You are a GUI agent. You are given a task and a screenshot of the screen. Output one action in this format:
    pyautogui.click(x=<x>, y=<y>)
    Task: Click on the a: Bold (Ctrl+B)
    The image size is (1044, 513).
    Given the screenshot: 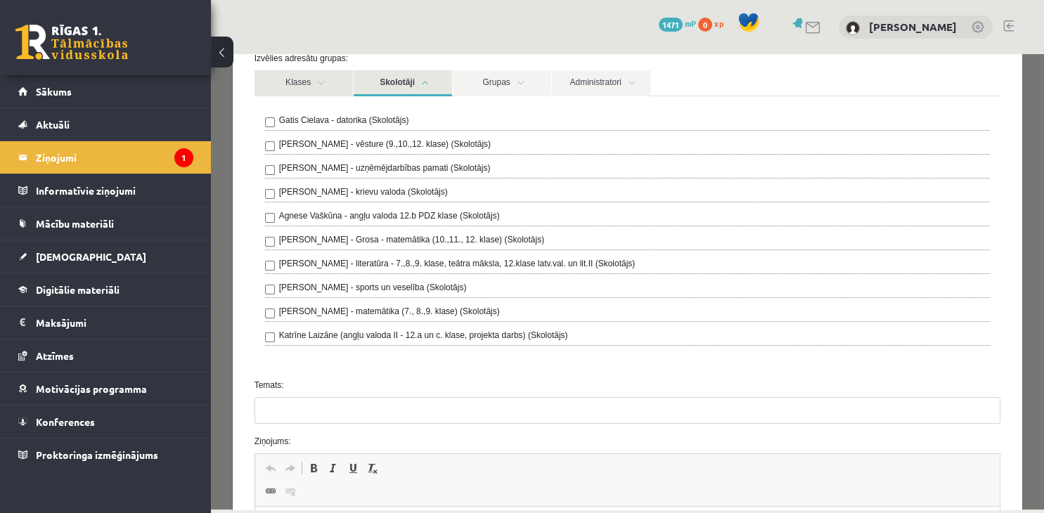 What is the action you would take?
    pyautogui.click(x=103, y=414)
    